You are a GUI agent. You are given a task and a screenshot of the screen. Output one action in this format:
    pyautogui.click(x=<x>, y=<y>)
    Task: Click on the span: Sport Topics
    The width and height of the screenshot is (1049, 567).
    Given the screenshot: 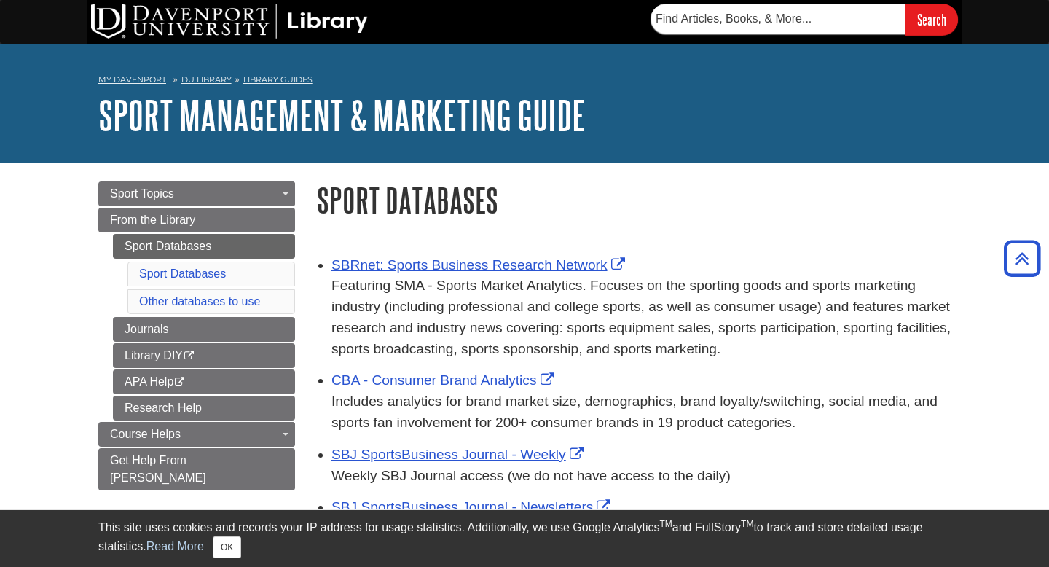 What is the action you would take?
    pyautogui.click(x=142, y=193)
    